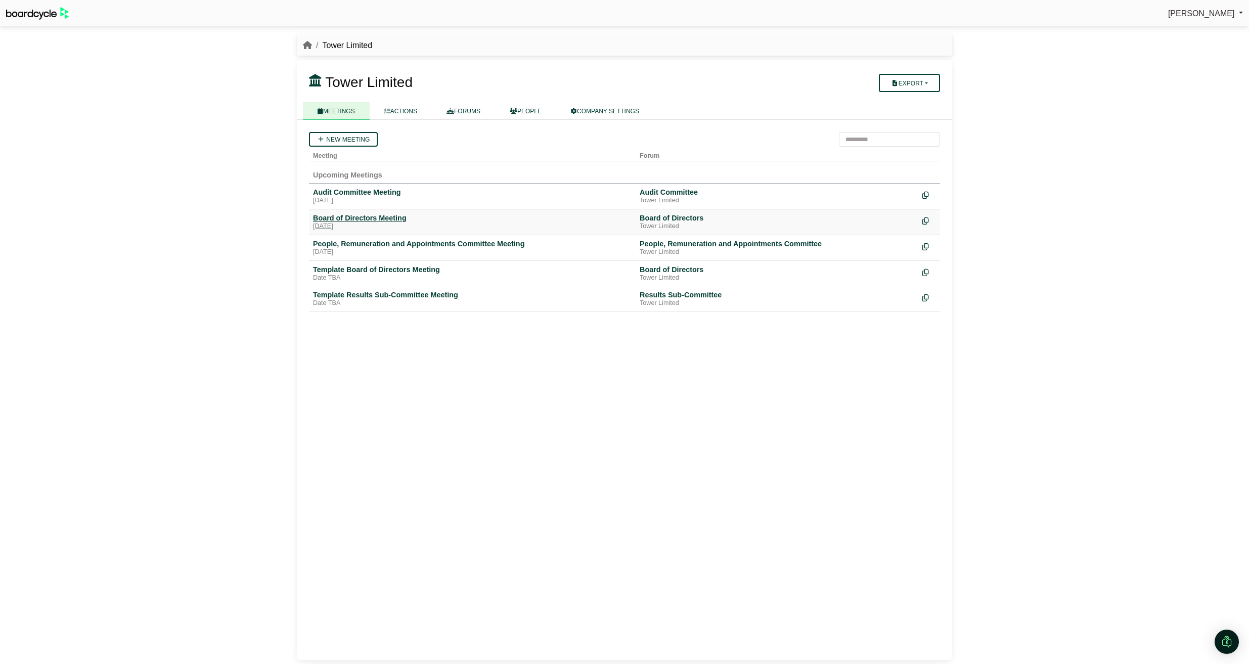 This screenshot has height=664, width=1249. I want to click on div: Template Results Sub-Committee Meeting, so click(472, 295).